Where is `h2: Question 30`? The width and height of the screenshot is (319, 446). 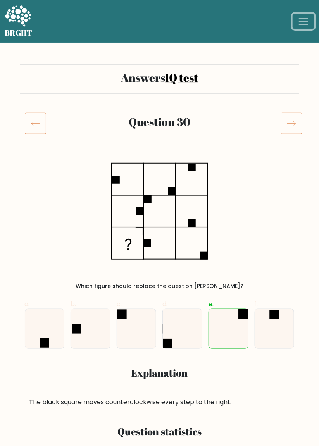 h2: Question 30 is located at coordinates (160, 122).